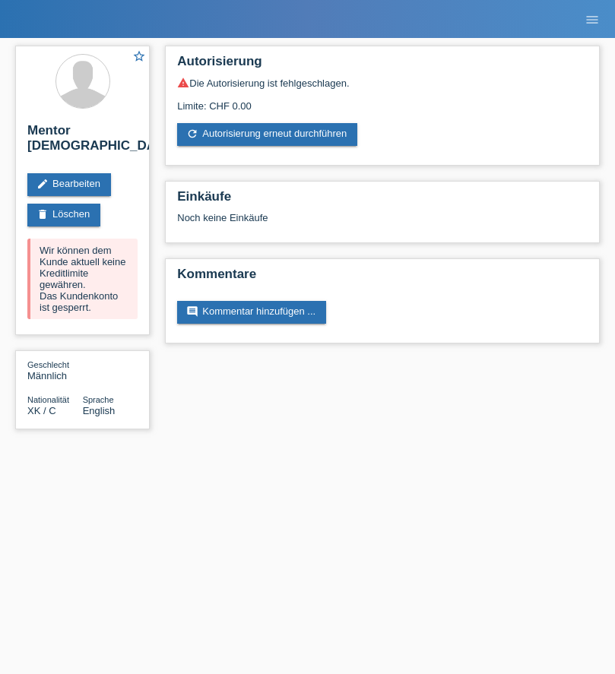  What do you see at coordinates (139, 57) in the screenshot?
I see `a: star_border` at bounding box center [139, 57].